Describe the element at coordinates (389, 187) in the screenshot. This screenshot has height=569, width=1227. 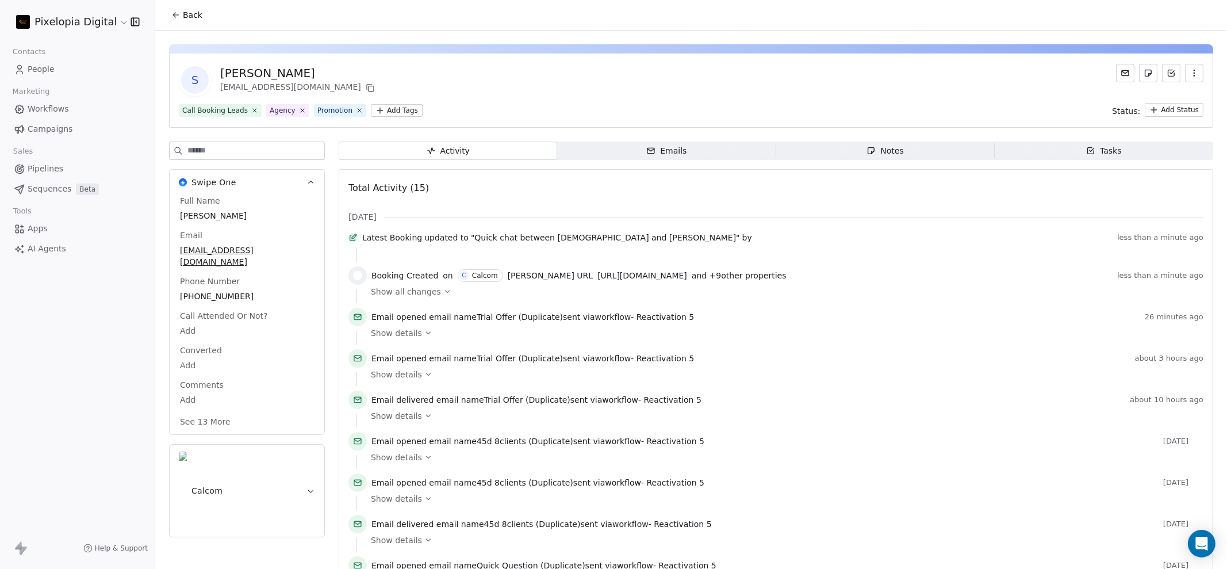
I see `span: Total Activity (15)` at that location.